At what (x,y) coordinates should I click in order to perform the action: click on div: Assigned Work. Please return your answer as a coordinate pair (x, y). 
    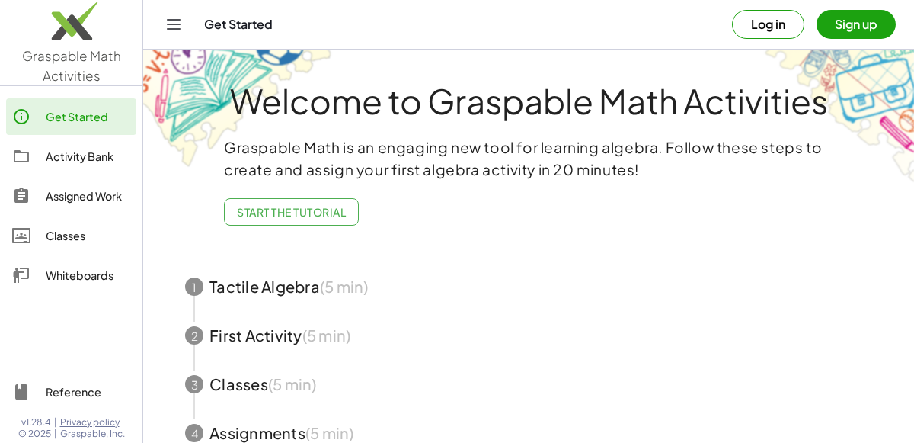
    Looking at the image, I should click on (88, 196).